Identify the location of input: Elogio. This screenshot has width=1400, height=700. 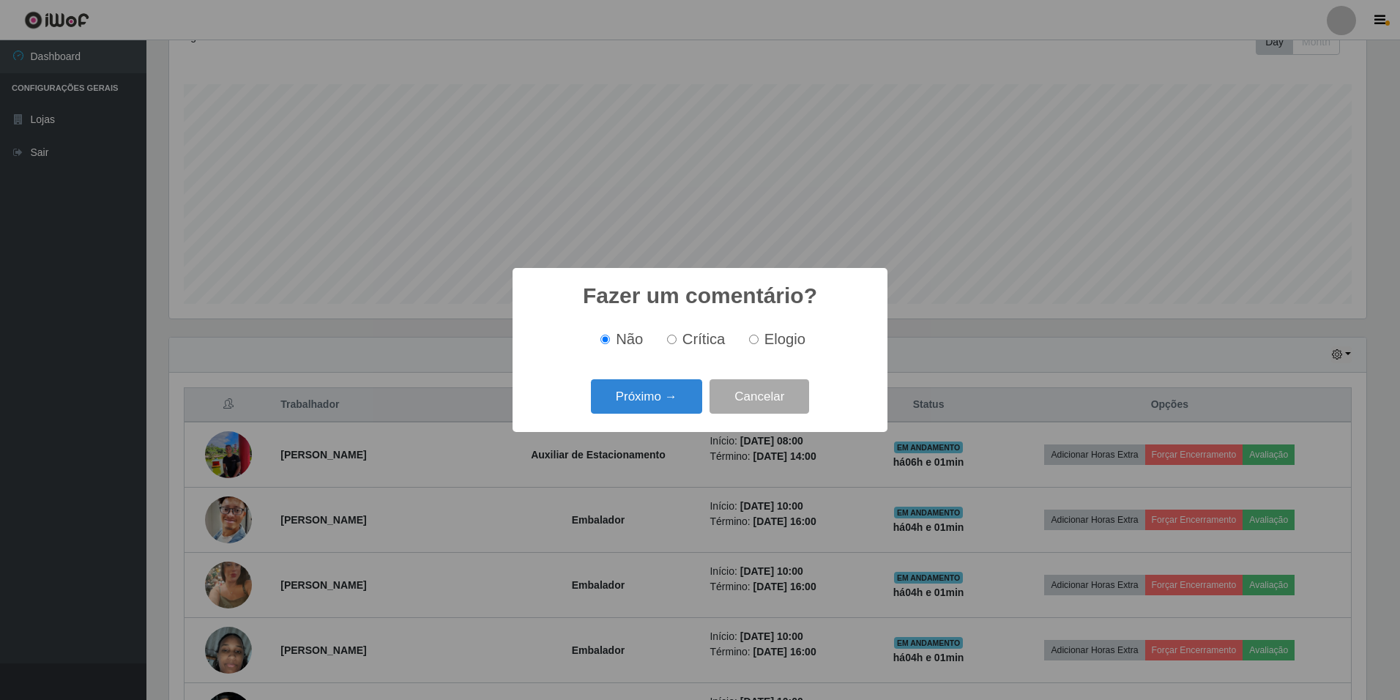
(753, 339).